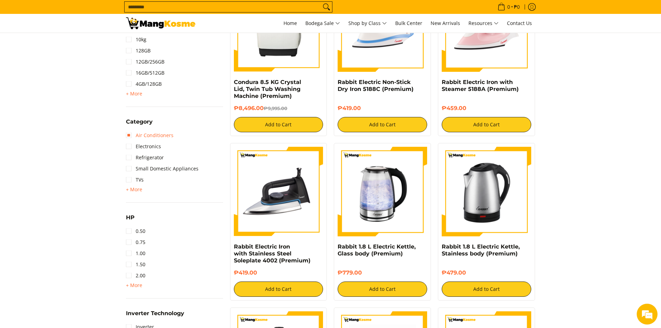  What do you see at coordinates (162, 169) in the screenshot?
I see `a: Small Domestic Appliances` at bounding box center [162, 169].